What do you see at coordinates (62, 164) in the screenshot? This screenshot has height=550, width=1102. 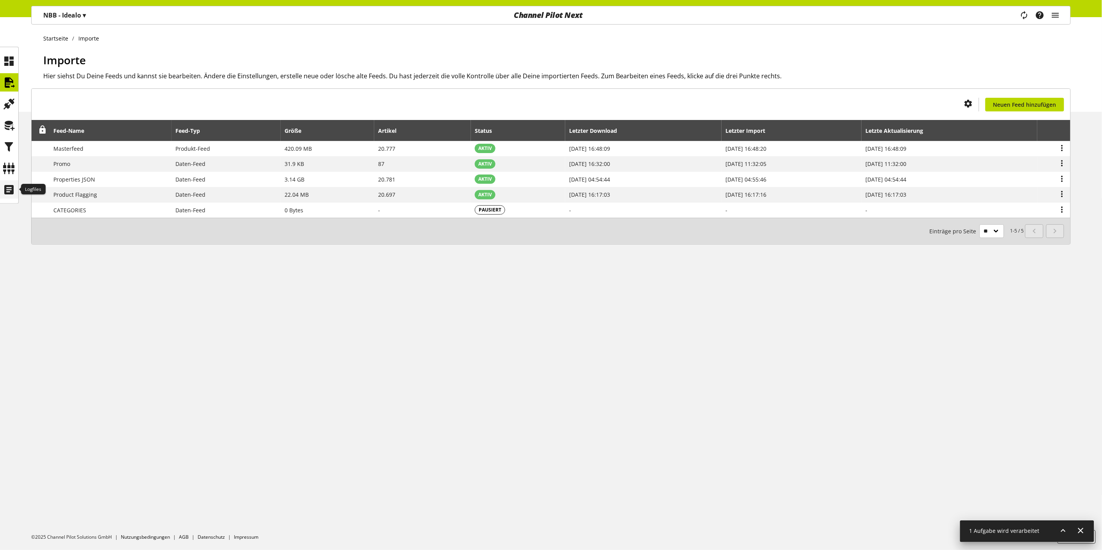 I see `span: Promo` at bounding box center [62, 164].